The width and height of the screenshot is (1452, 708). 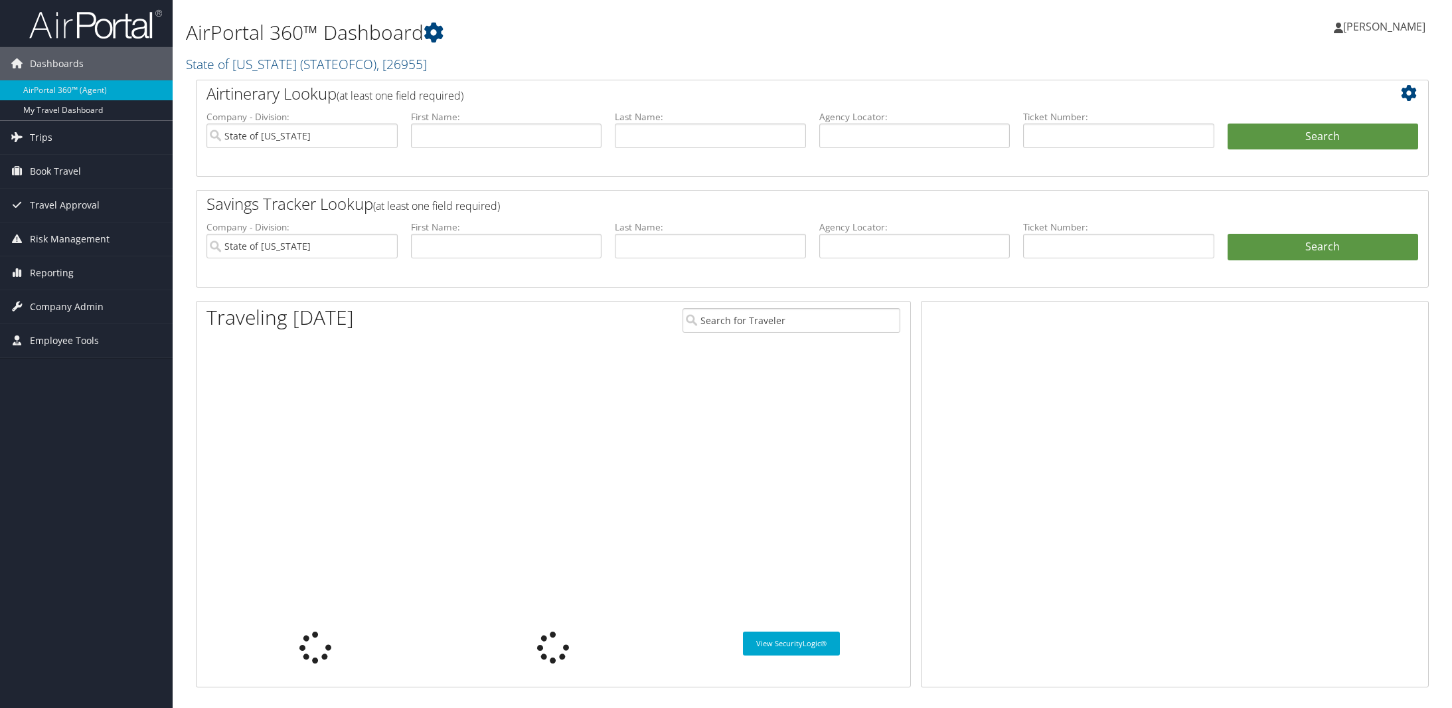 I want to click on h1: AirPortal 360™ Dashboard, so click(x=604, y=33).